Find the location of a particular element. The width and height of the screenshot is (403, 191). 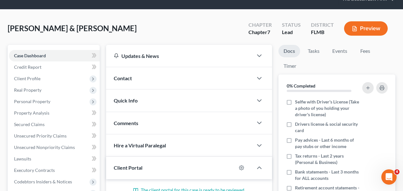

a: Timer is located at coordinates (290, 66).